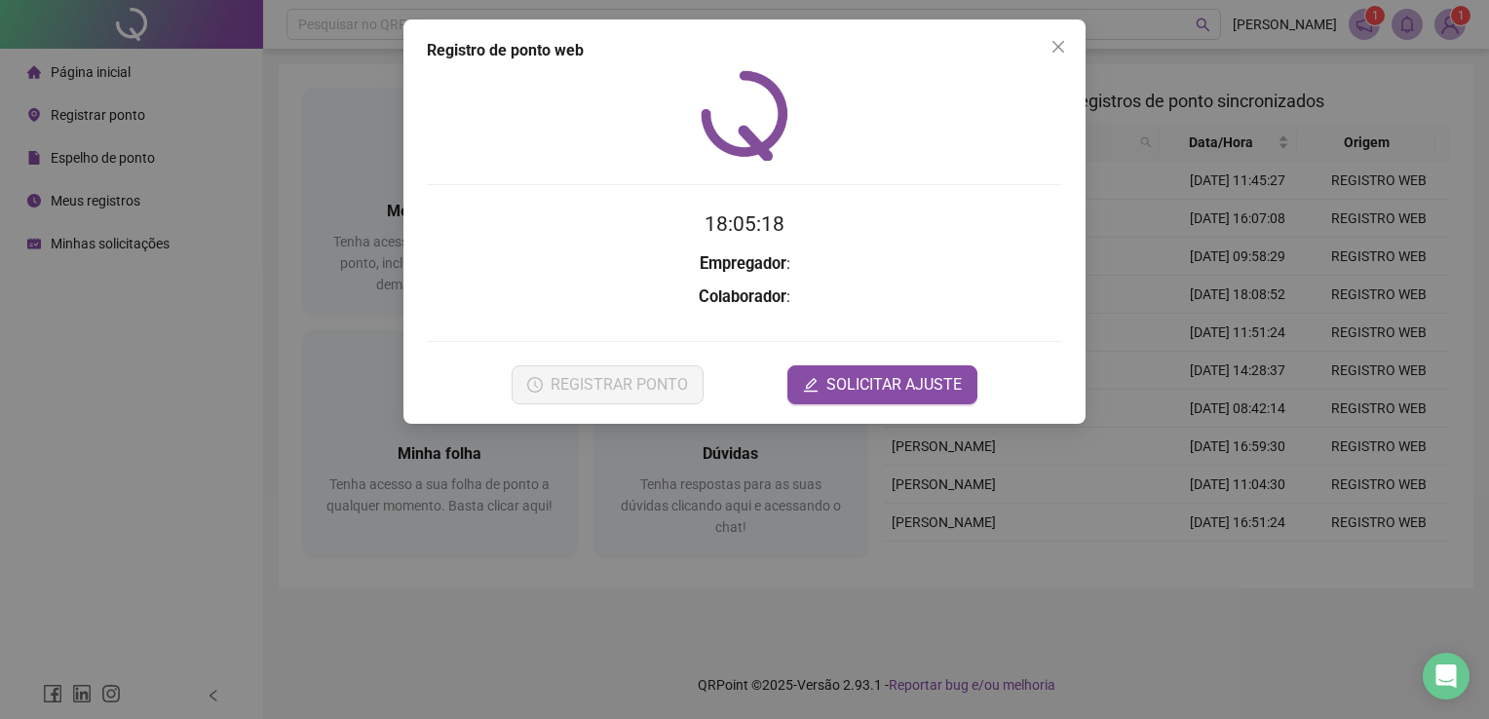  What do you see at coordinates (882, 385) in the screenshot?
I see `button: editSOLICITAR AJUSTE` at bounding box center [882, 385].